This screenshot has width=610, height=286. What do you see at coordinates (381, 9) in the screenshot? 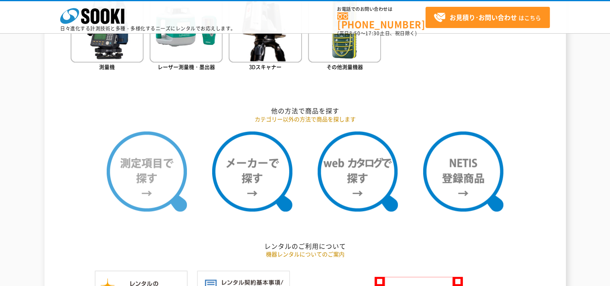
I see `span: お電話でのお問い合わせは` at bounding box center [381, 9].